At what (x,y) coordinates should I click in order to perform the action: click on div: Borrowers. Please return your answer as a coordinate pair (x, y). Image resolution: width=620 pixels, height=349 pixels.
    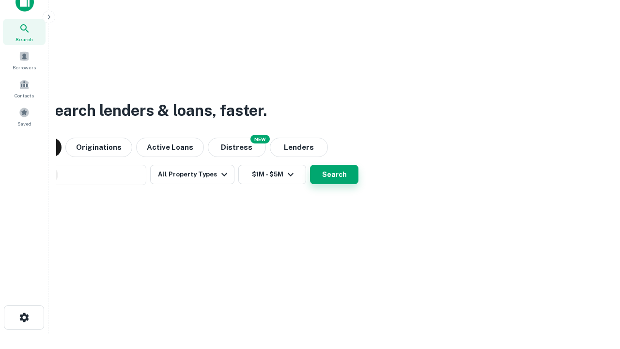
    Looking at the image, I should click on (24, 60).